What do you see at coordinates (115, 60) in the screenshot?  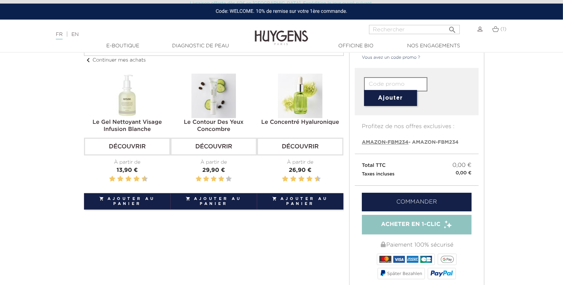 I see `a: chevron_leftContinuer mes achats` at bounding box center [115, 60].